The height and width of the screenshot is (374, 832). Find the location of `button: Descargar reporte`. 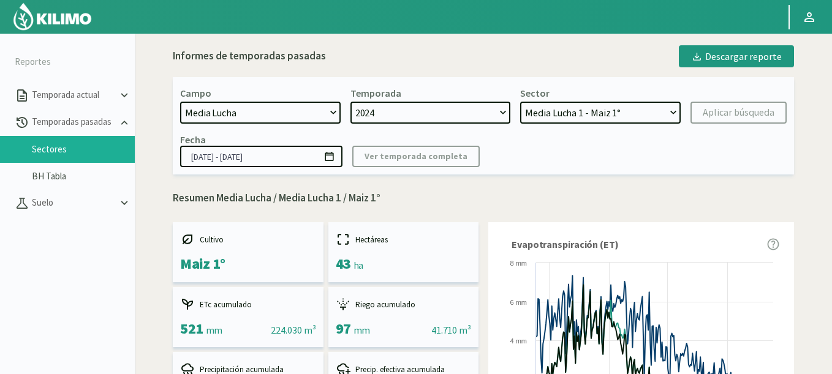

button: Descargar reporte is located at coordinates (736, 56).